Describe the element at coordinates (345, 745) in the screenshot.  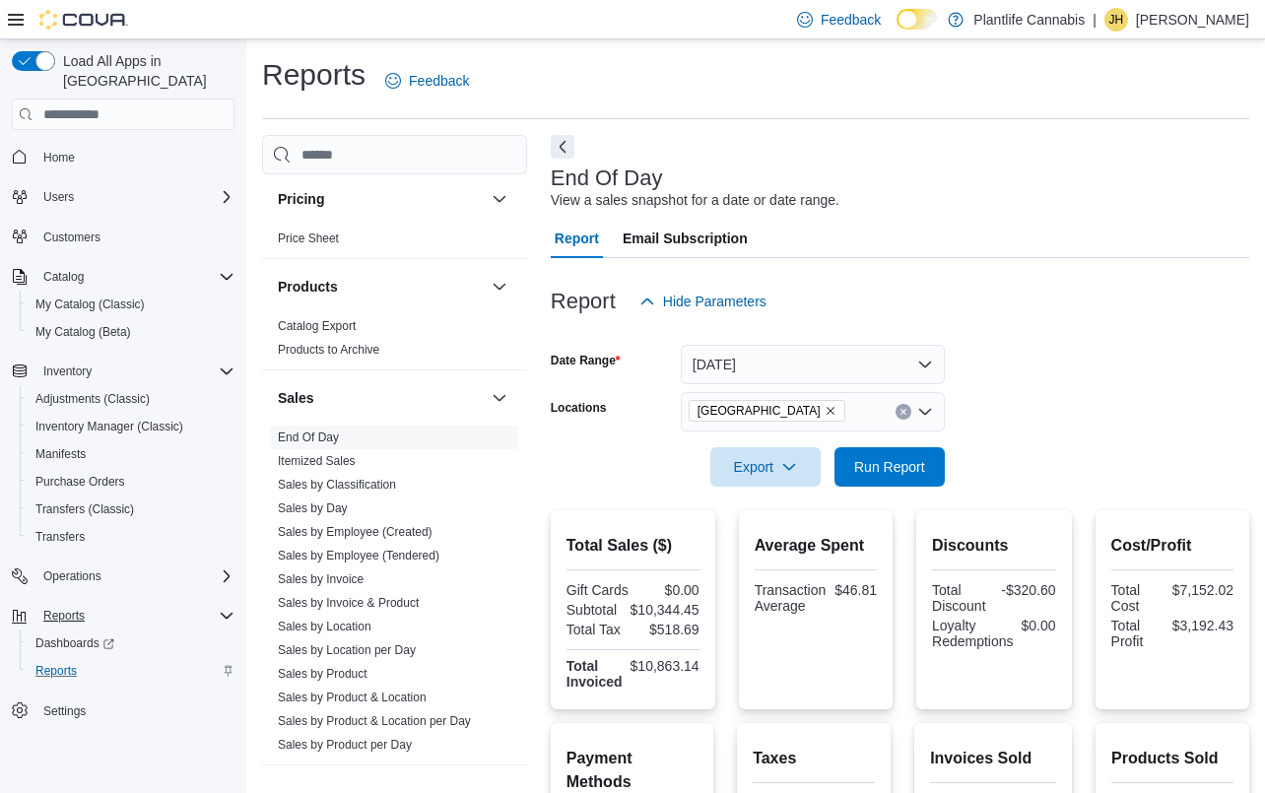
I see `span: Sales by Product per Day` at that location.